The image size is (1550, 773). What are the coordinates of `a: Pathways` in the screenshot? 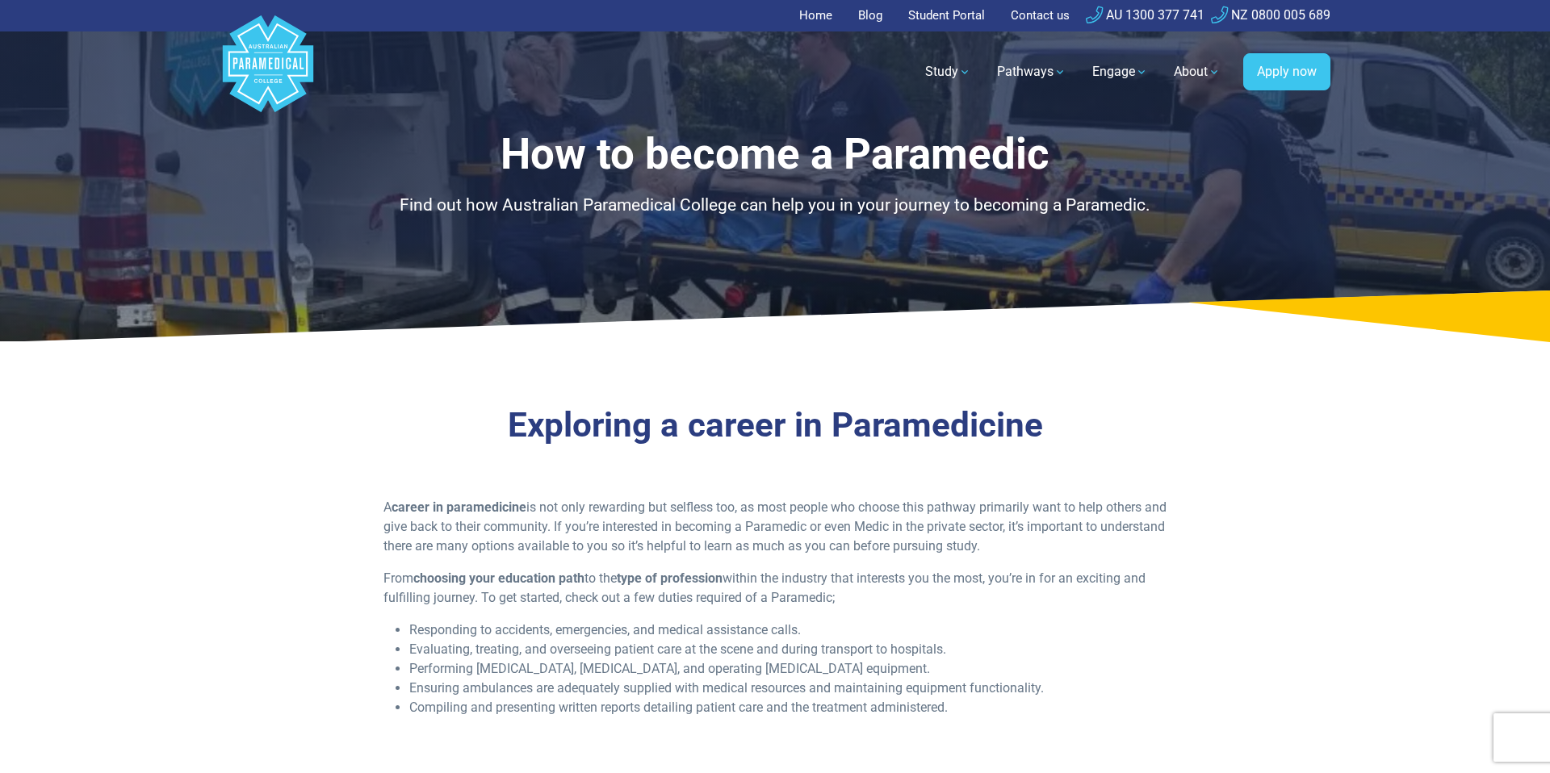 It's located at (1032, 72).